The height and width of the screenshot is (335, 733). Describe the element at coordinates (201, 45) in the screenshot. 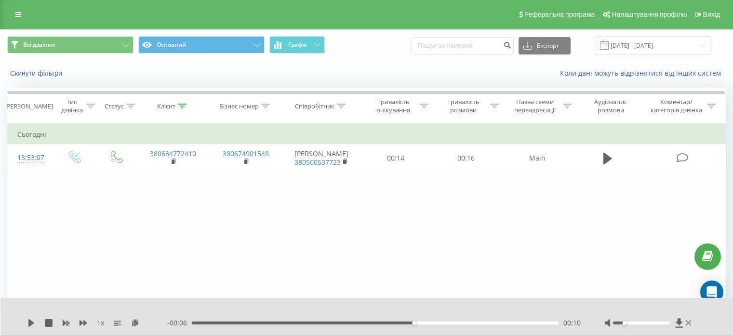

I see `button: Основний` at that location.